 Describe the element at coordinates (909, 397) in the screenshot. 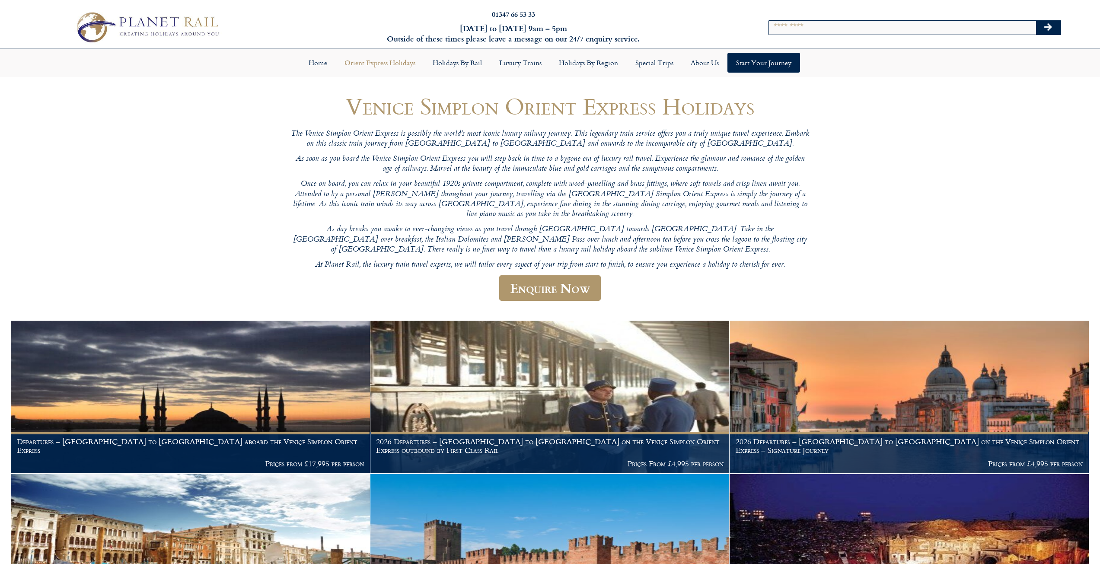

I see `img: Orient Express Special Venice compressed` at that location.